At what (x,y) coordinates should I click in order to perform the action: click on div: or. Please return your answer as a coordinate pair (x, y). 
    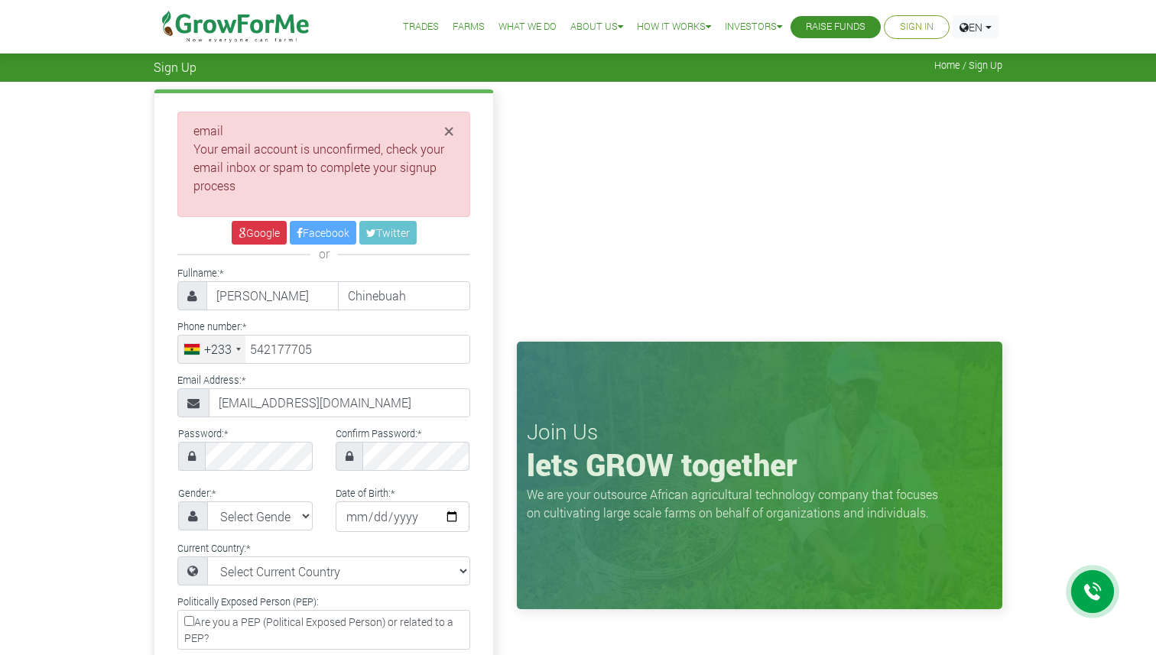
    Looking at the image, I should click on (323, 254).